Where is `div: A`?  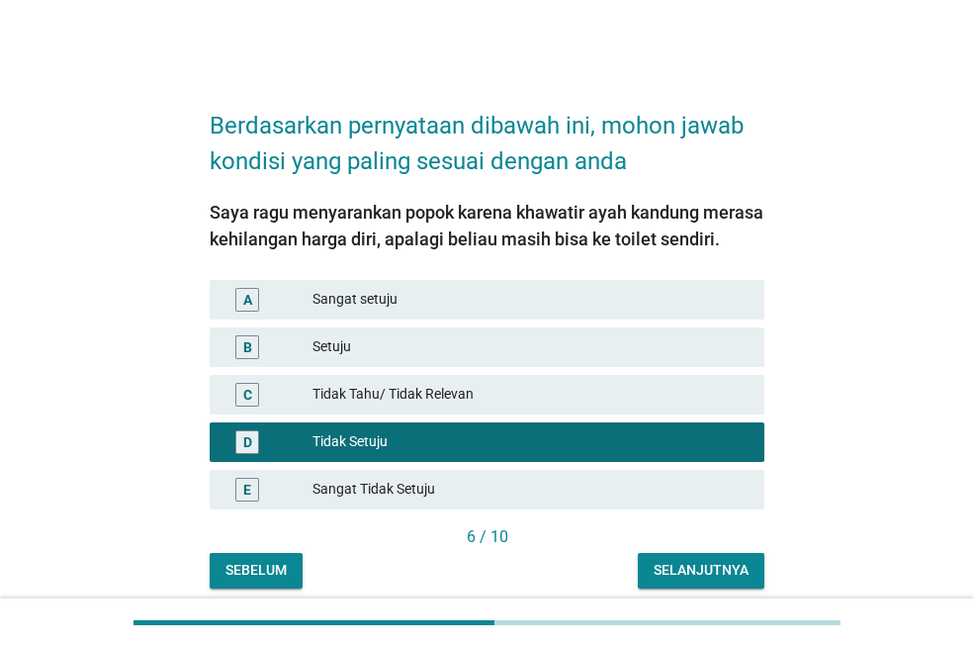 div: A is located at coordinates (247, 299).